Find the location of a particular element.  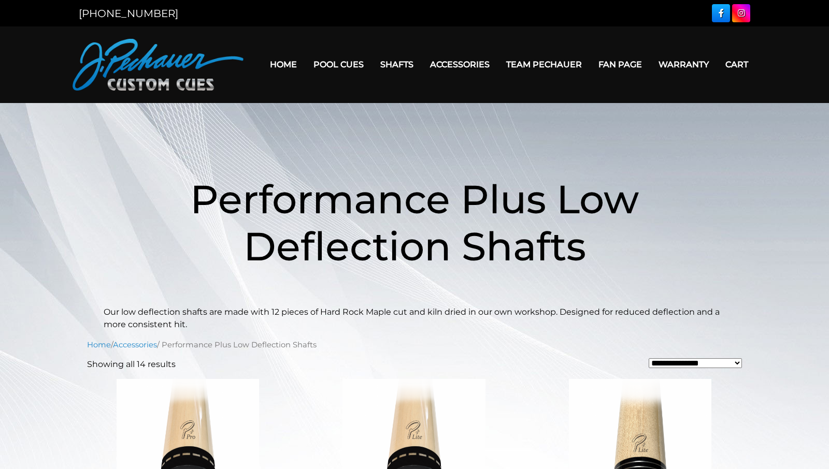

a: Team Pechauer is located at coordinates (544, 64).